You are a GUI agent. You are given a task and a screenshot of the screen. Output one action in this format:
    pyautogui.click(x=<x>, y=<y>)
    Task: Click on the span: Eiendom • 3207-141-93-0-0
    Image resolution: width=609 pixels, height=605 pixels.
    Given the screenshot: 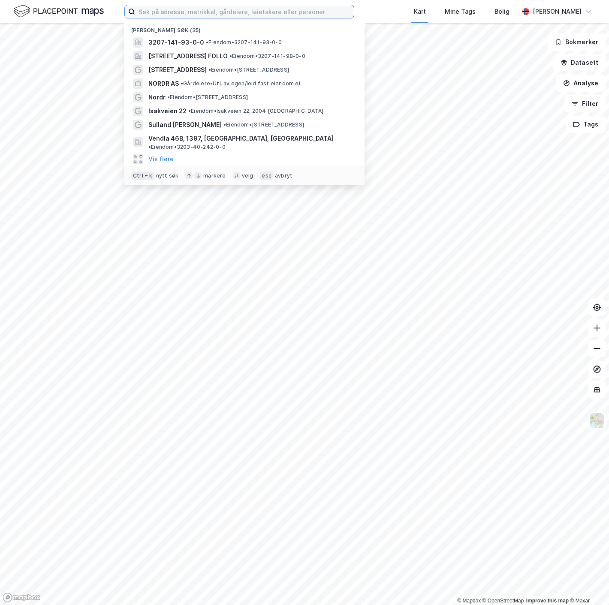 What is the action you would take?
    pyautogui.click(x=244, y=42)
    